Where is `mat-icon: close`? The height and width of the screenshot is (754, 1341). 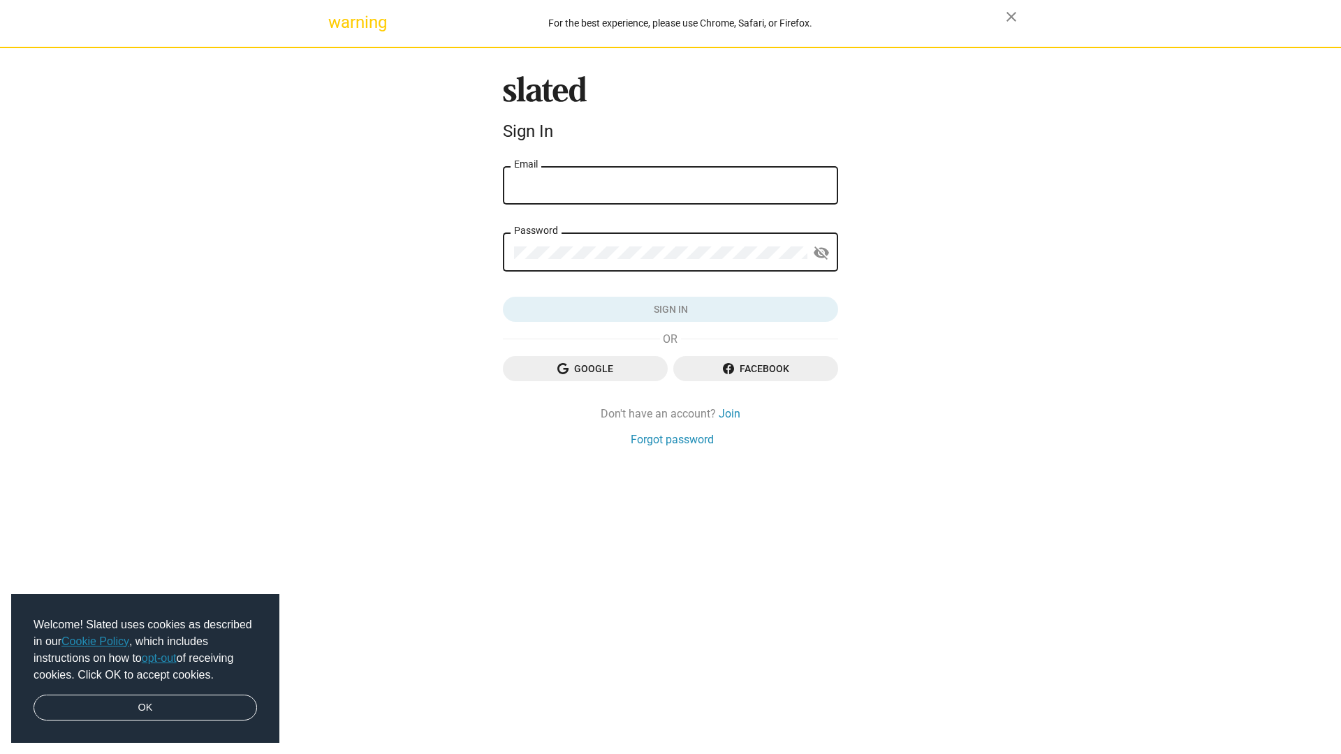
mat-icon: close is located at coordinates (1012, 17).